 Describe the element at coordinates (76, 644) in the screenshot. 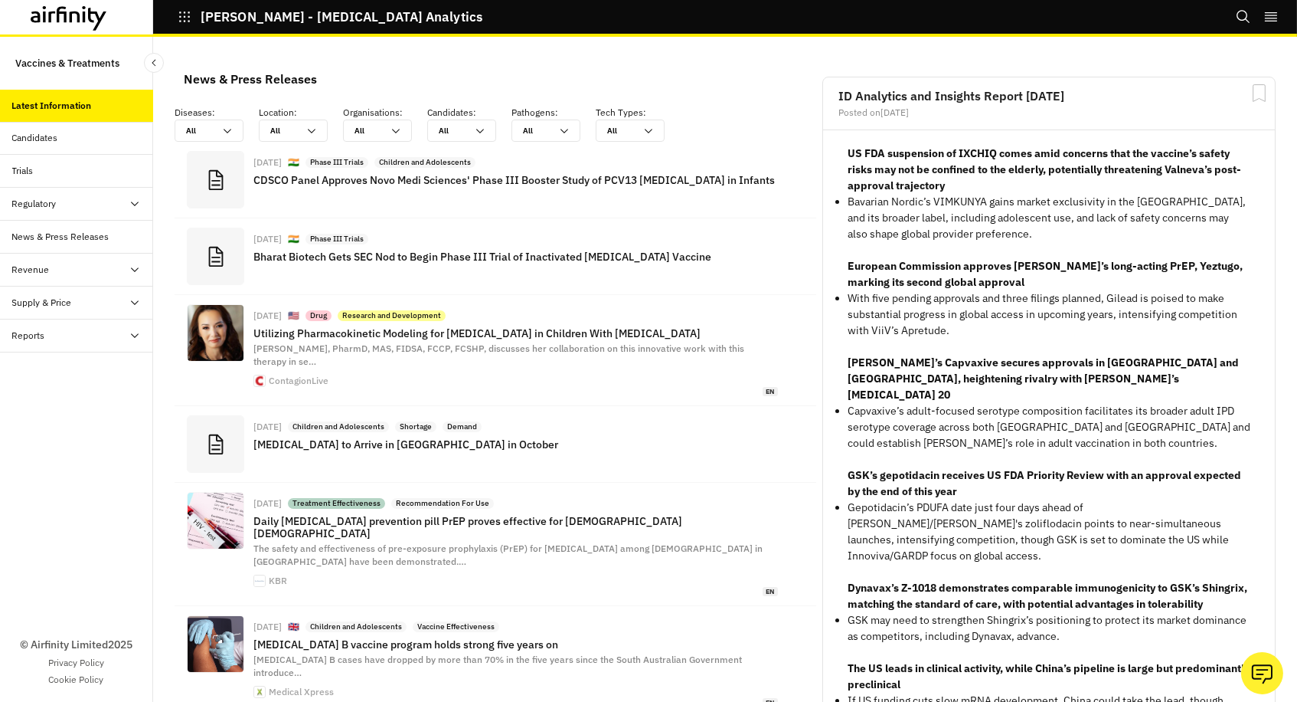

I see `p: © Airfinity Limited 2025` at that location.